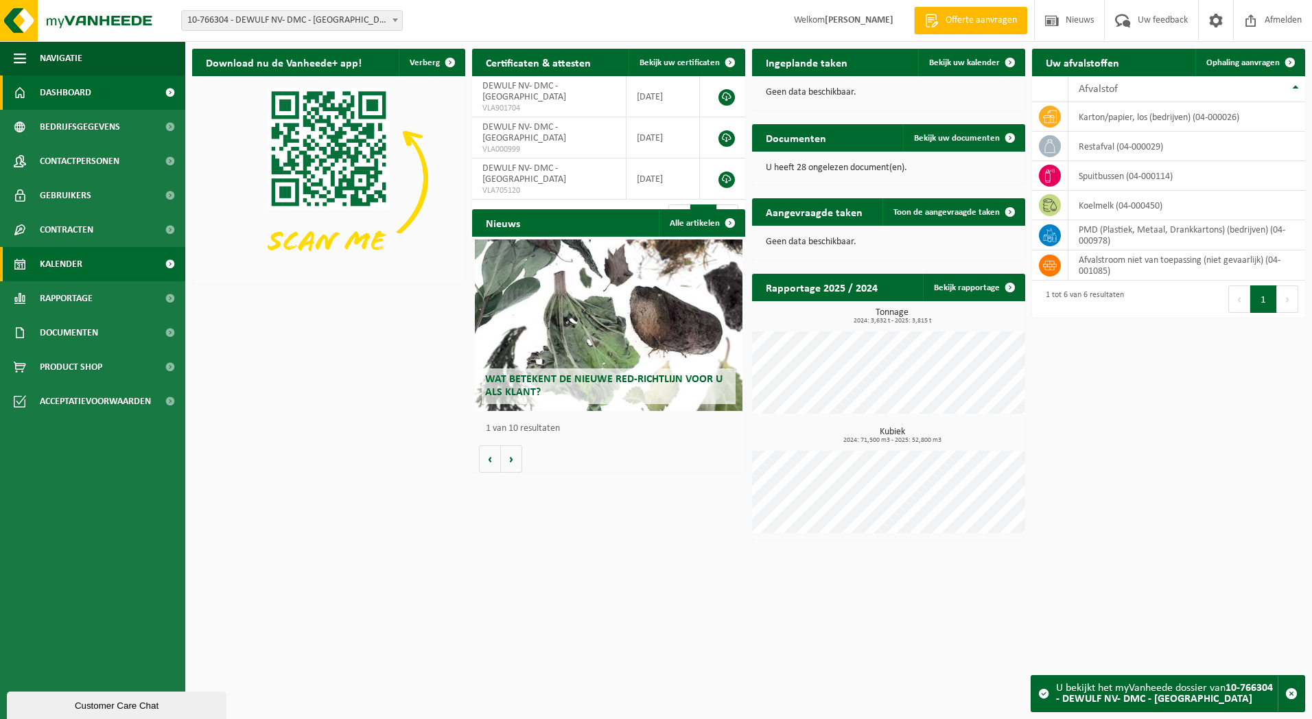 This screenshot has height=719, width=1312. Describe the element at coordinates (1264, 299) in the screenshot. I see `button: 1` at that location.